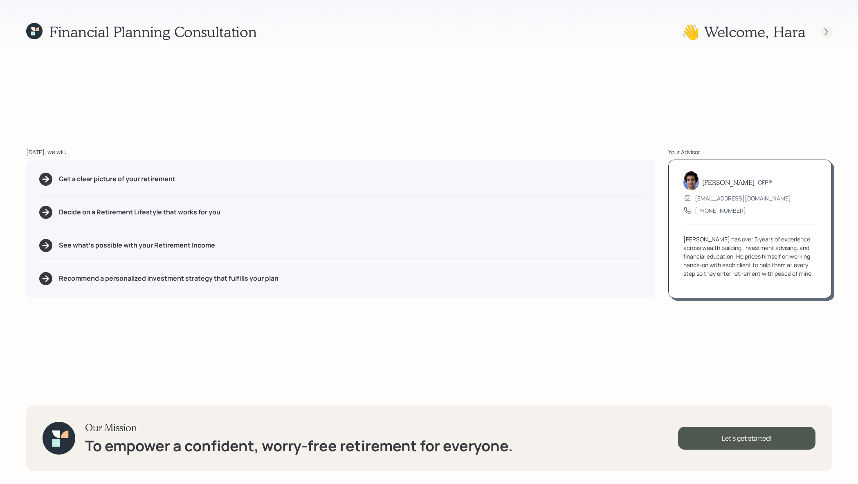 The height and width of the screenshot is (484, 858). Describe the element at coordinates (691, 180) in the screenshot. I see `img: harrison-schaefer-headshot-2.png` at that location.